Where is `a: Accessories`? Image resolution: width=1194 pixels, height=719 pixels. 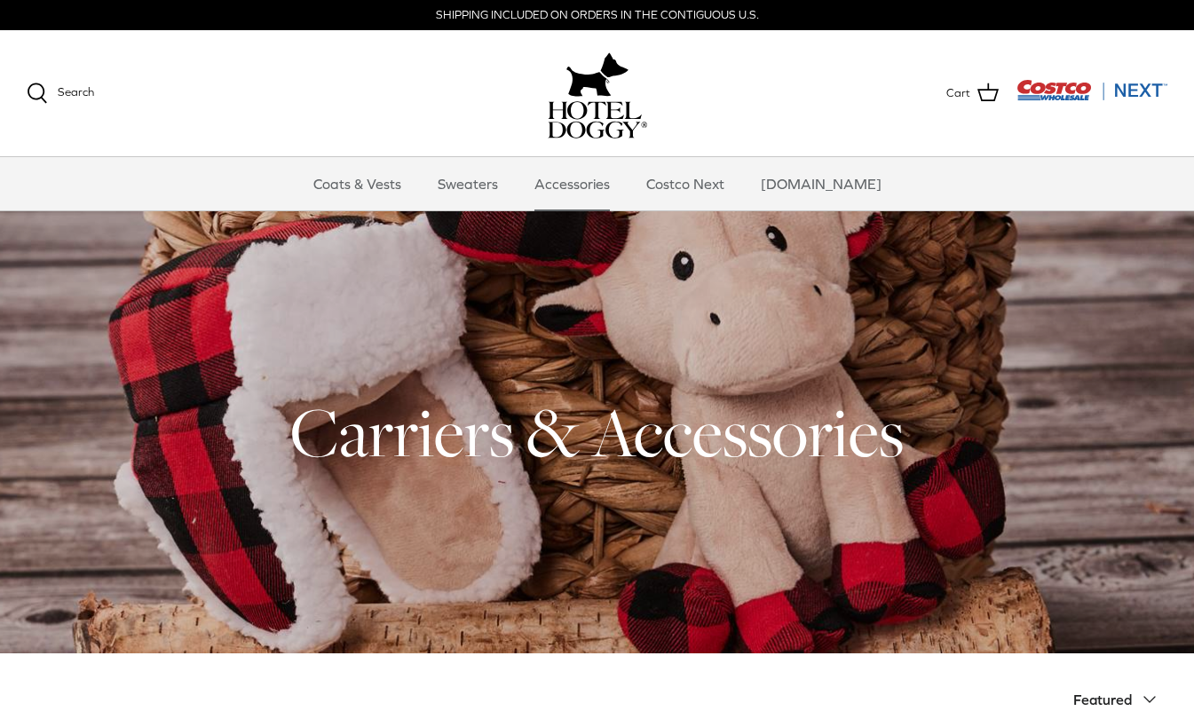
a: Accessories is located at coordinates (572, 184).